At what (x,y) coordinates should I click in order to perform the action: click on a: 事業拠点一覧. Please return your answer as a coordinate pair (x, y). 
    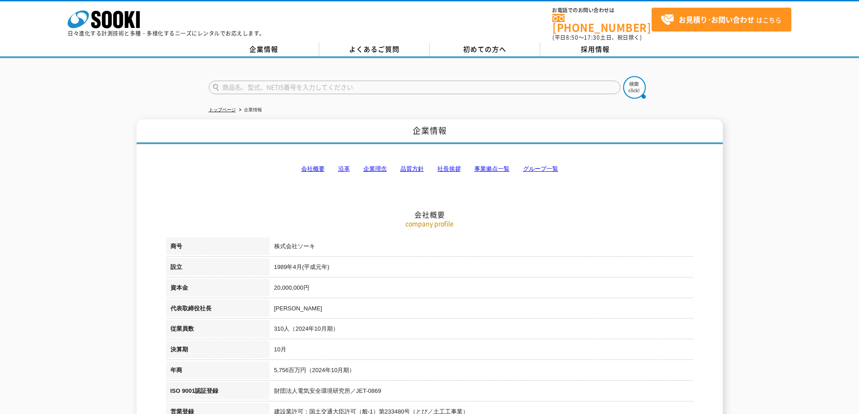
    Looking at the image, I should click on (492, 169).